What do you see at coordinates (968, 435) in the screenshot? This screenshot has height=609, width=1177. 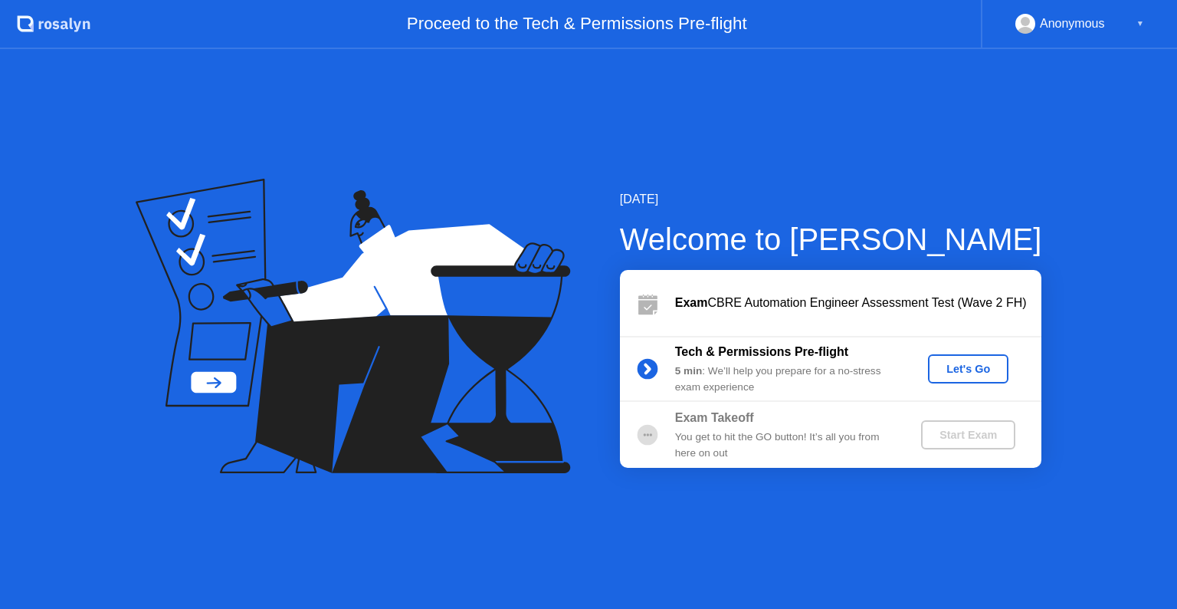 I see `button: Start Exam` at bounding box center [968, 435].